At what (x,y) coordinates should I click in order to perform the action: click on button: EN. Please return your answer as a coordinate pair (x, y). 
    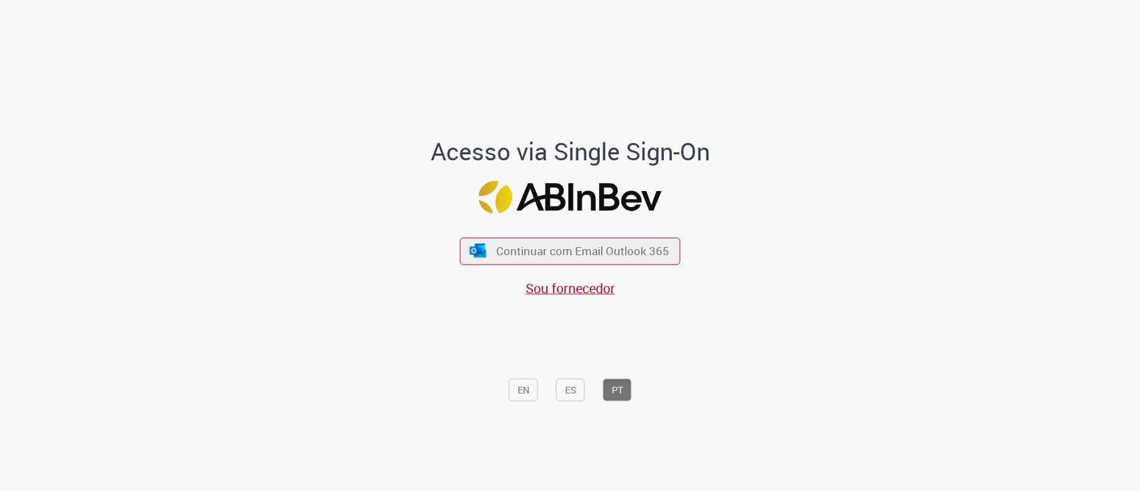
    Looking at the image, I should click on (523, 390).